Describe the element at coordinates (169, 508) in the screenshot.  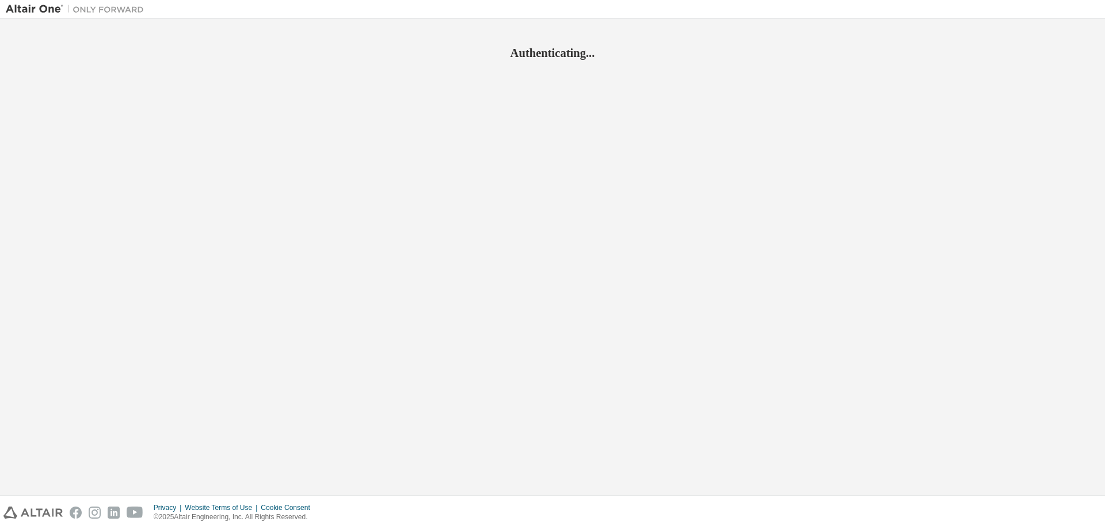
I see `div: Privacy` at that location.